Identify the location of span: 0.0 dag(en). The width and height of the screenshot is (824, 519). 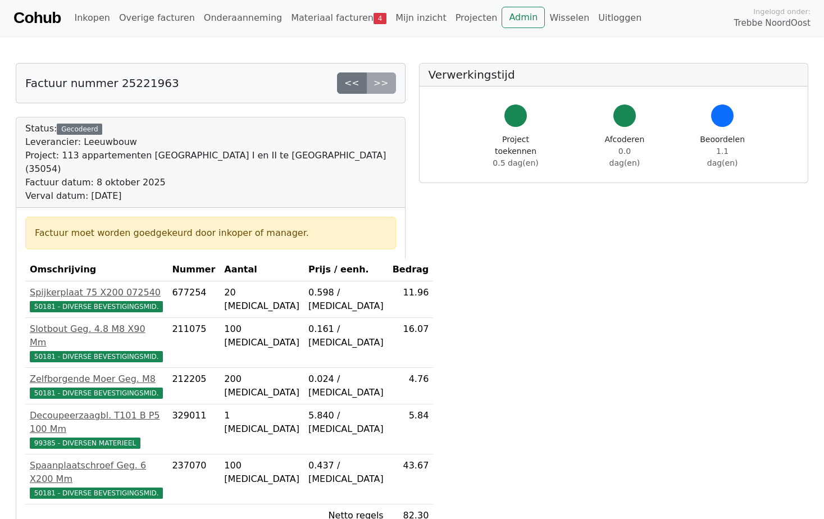
(624, 157).